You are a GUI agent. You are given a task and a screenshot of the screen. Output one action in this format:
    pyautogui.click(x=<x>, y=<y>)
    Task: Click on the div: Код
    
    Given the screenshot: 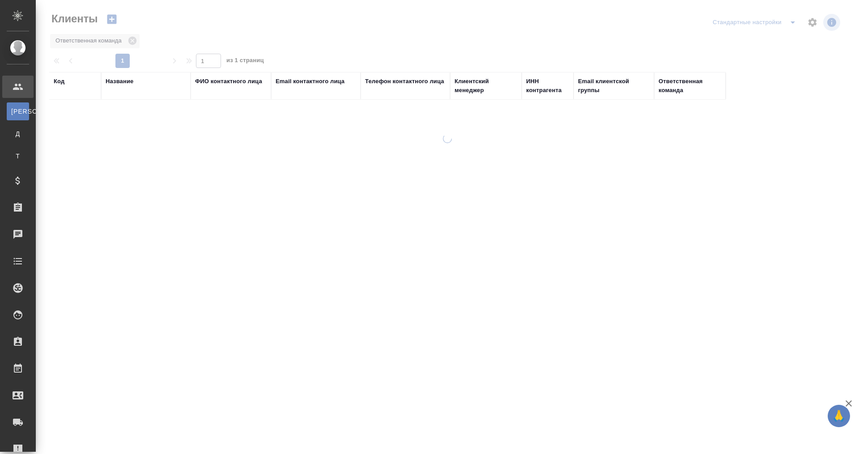 What is the action you would take?
    pyautogui.click(x=59, y=81)
    